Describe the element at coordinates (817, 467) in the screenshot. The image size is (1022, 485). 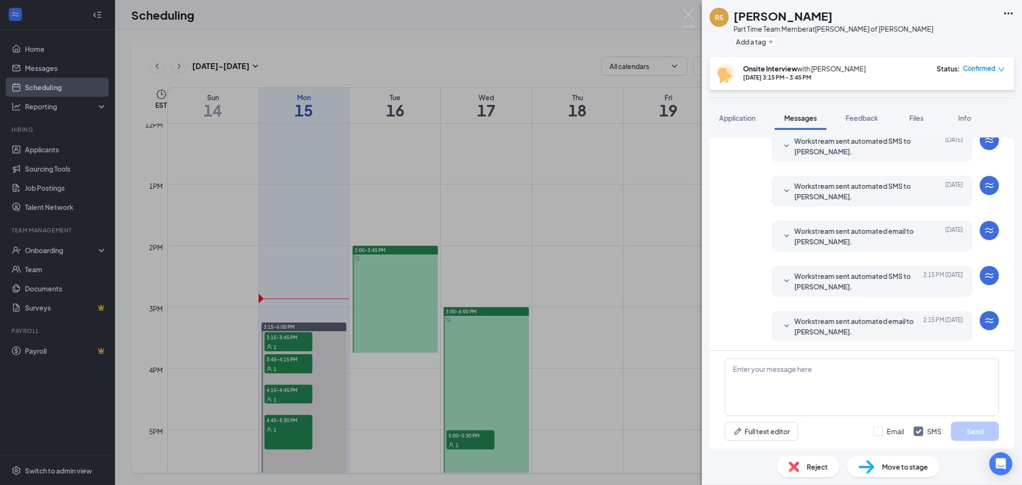
I see `span: Reject` at that location.